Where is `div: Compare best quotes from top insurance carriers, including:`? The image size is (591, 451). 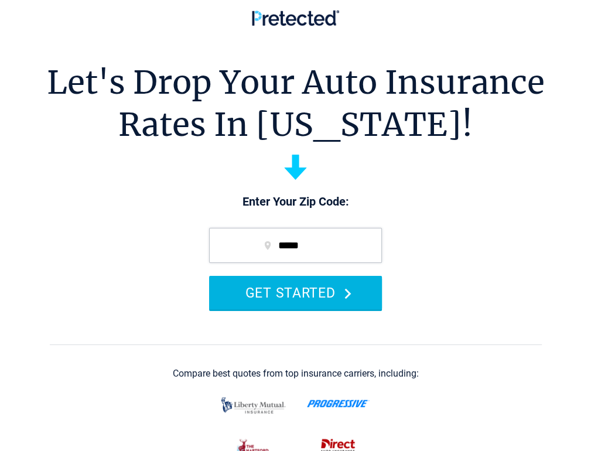 div: Compare best quotes from top insurance carriers, including: is located at coordinates (296, 373).